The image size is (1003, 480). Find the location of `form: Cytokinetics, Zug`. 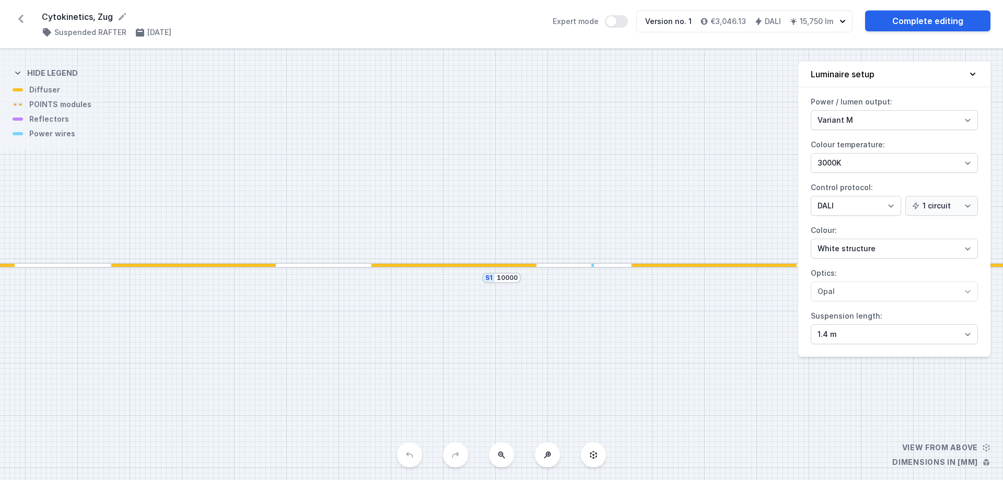

form: Cytokinetics, Zug is located at coordinates (291, 17).